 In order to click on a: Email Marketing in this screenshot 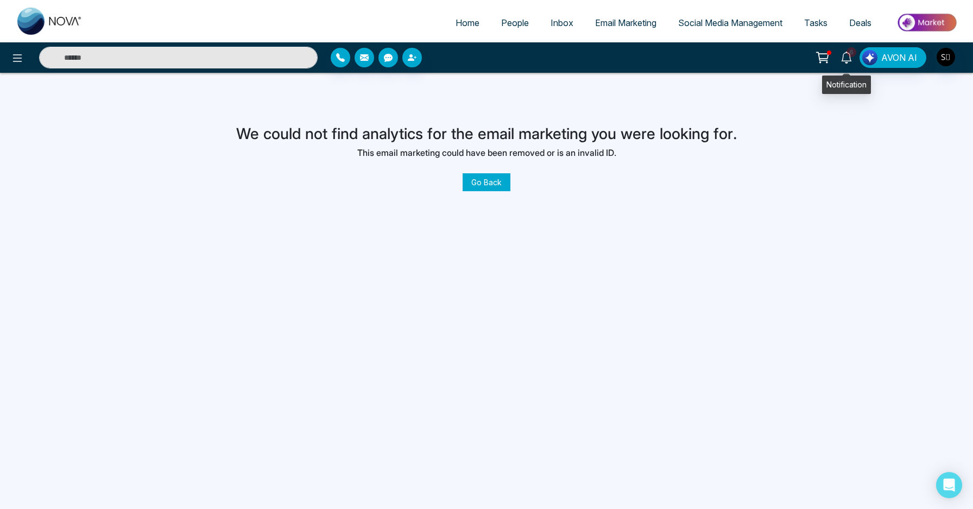, I will do `click(626, 23)`.